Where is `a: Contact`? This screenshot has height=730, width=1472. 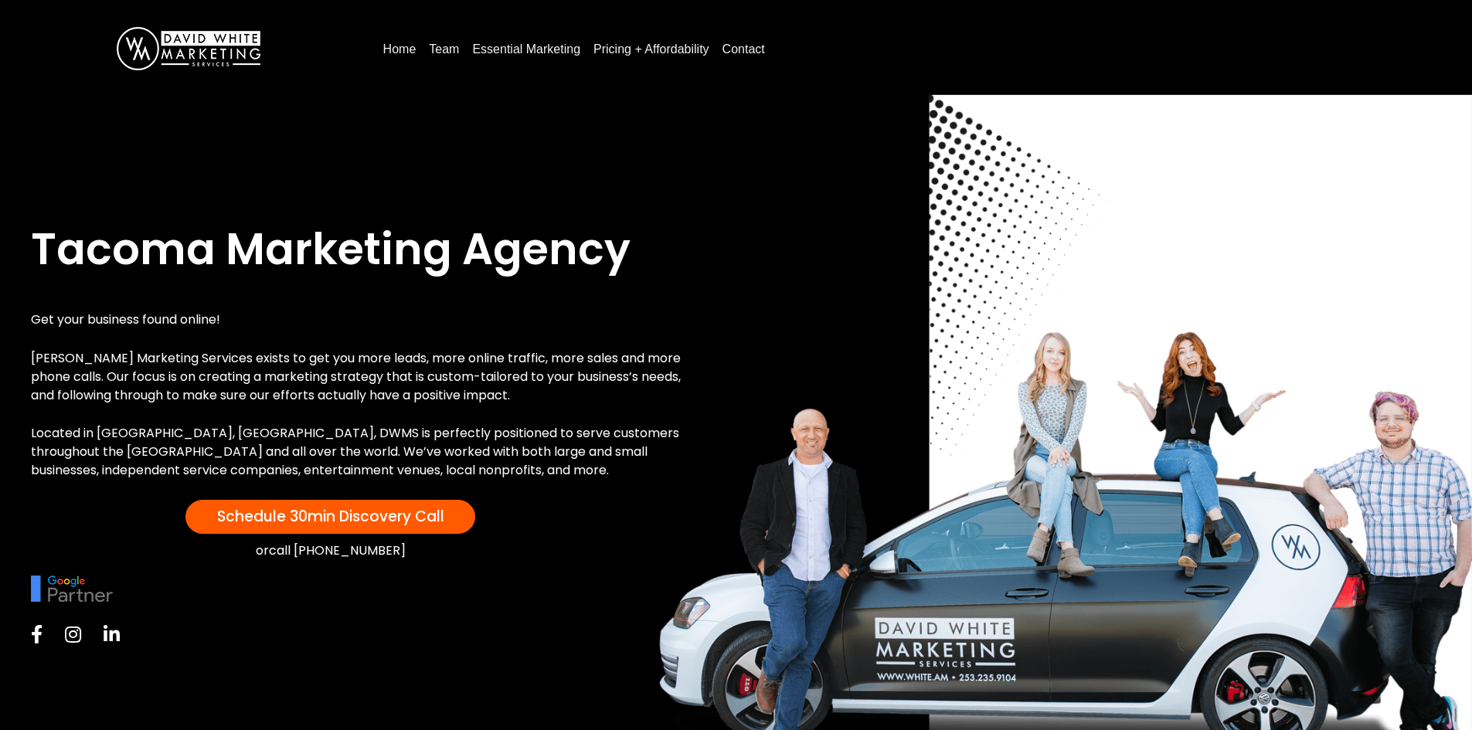
a: Contact is located at coordinates (744, 49).